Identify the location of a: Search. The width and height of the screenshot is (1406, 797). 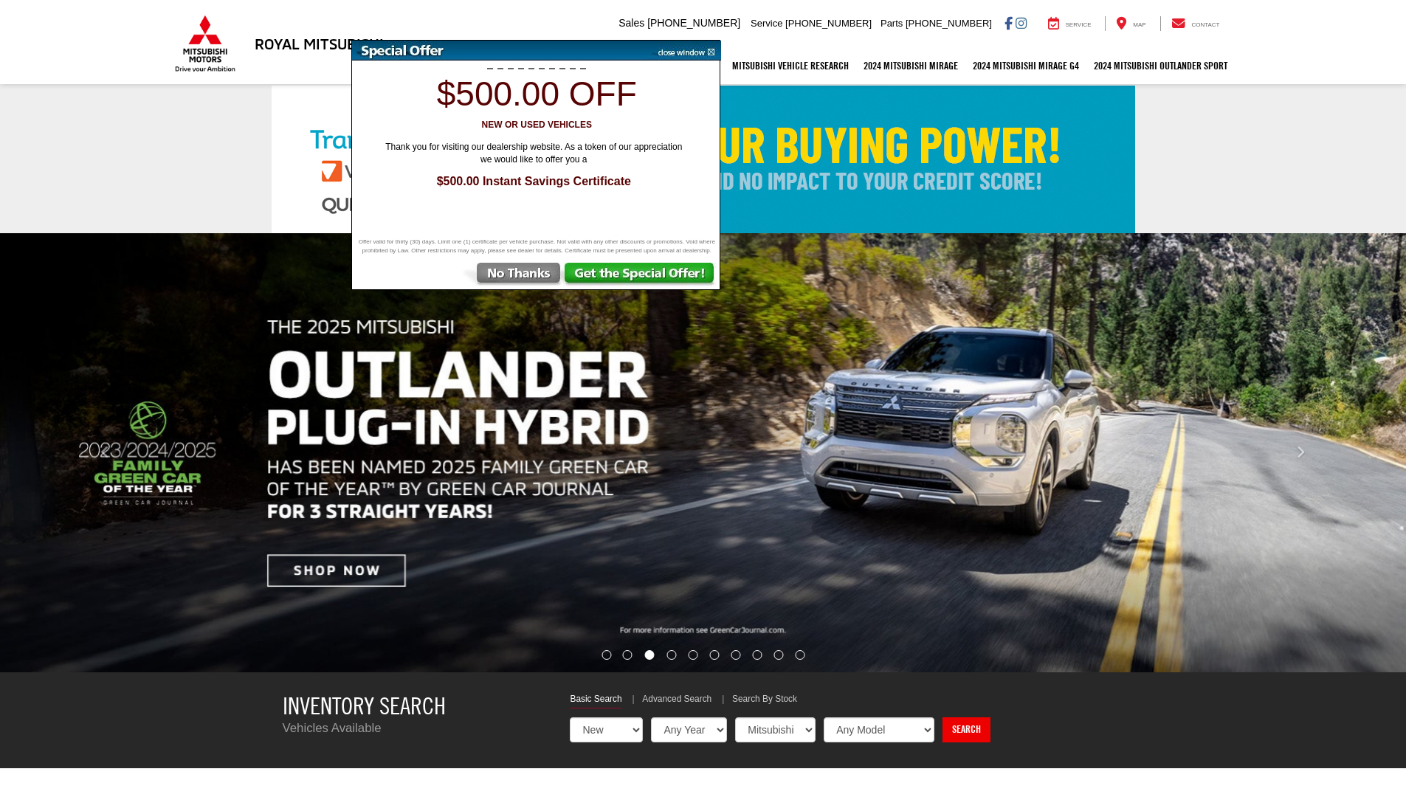
(966, 730).